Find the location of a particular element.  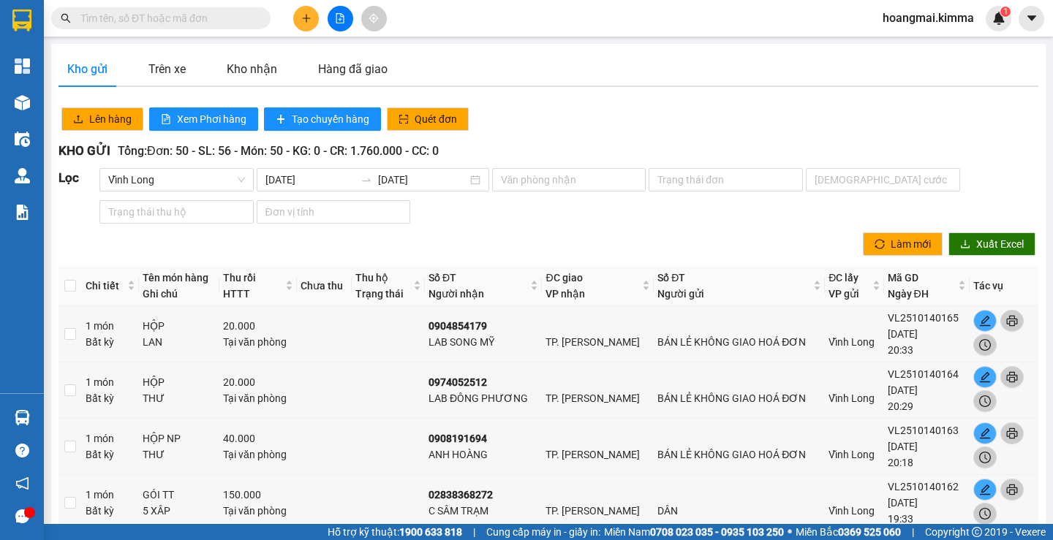

span: LAB ĐÔNG PHƯƠNG is located at coordinates (478, 398).